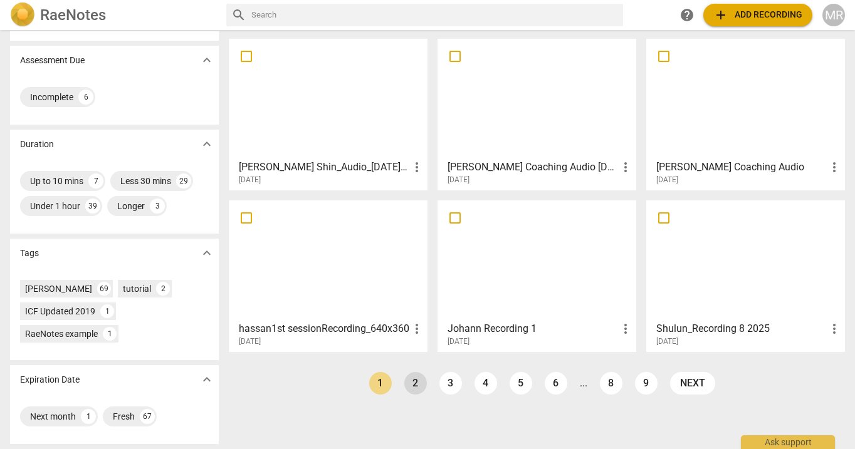  I want to click on div: tutorial, so click(137, 289).